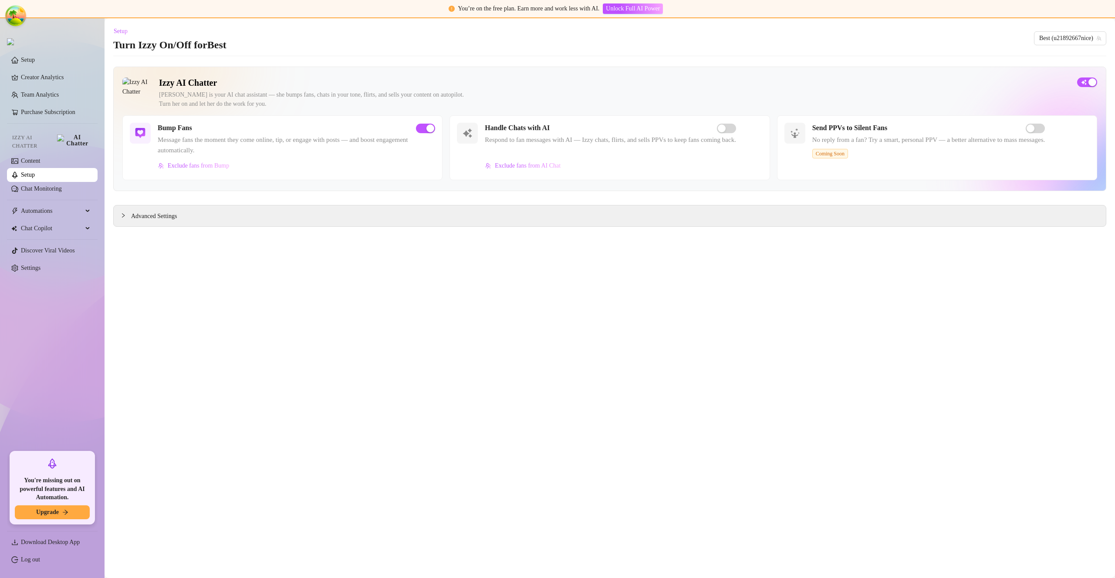 The width and height of the screenshot is (1115, 578). I want to click on span: Unlock Full AI Power, so click(633, 9).